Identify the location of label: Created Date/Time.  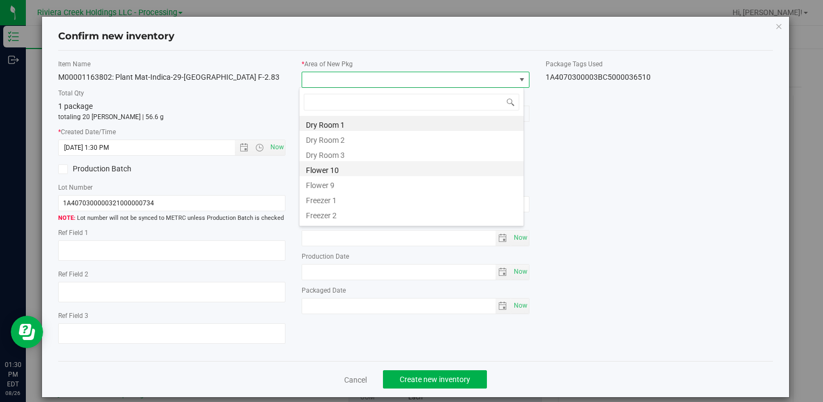
(172, 132).